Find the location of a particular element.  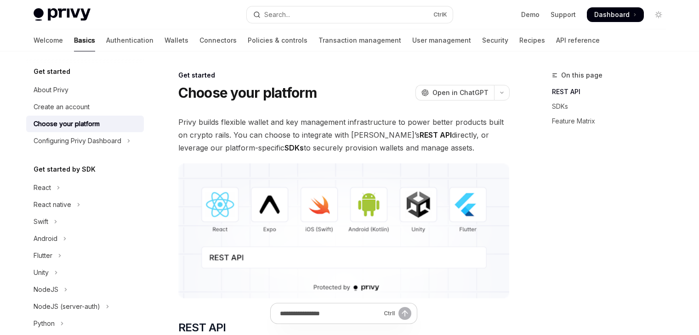

button: Toggle Swift section is located at coordinates (85, 222).